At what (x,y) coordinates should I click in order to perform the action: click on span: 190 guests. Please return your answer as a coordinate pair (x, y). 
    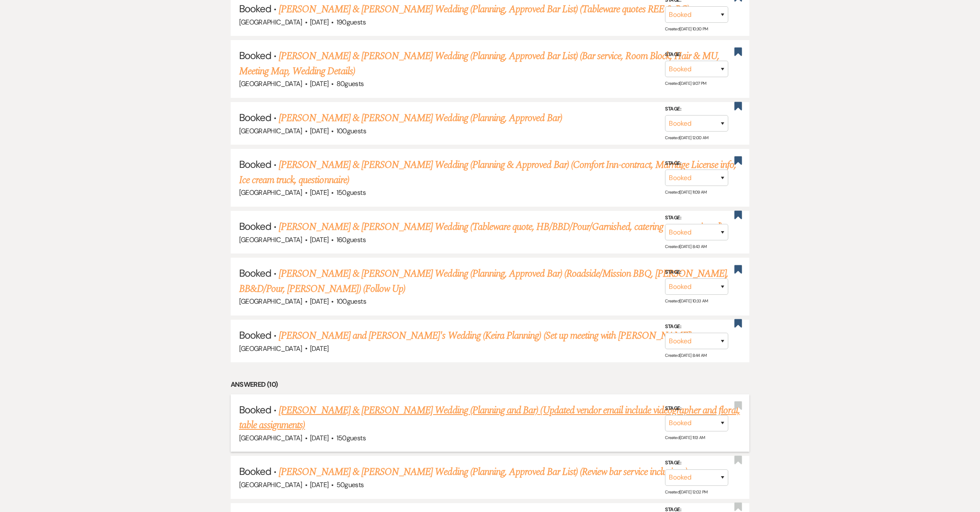
    Looking at the image, I should click on (351, 22).